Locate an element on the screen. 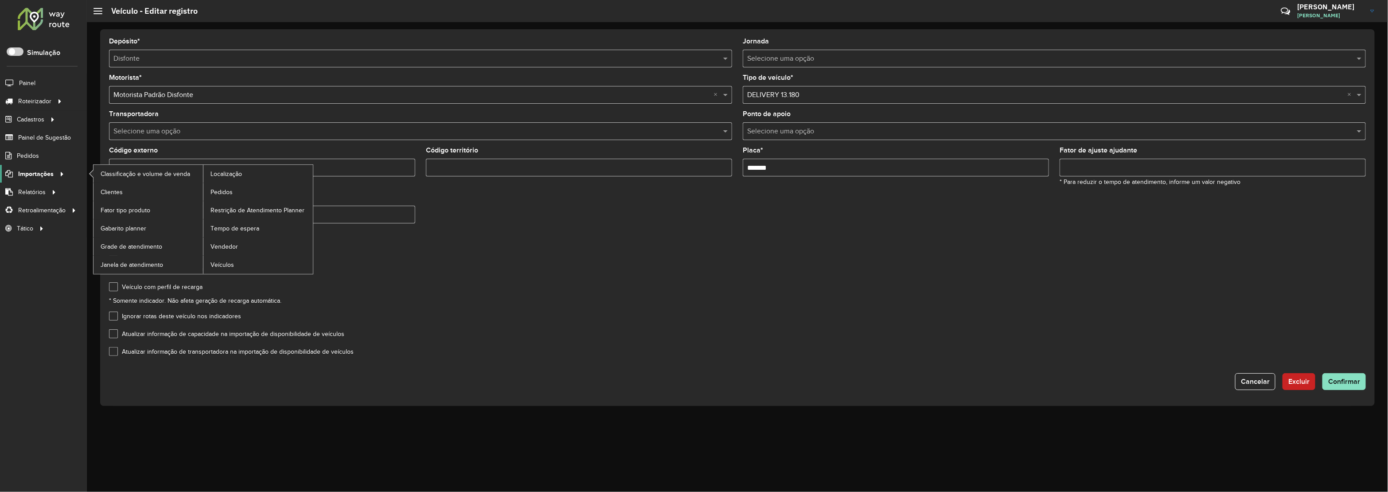 This screenshot has width=1388, height=492. label: Veículo com perfil de recarga is located at coordinates (156, 287).